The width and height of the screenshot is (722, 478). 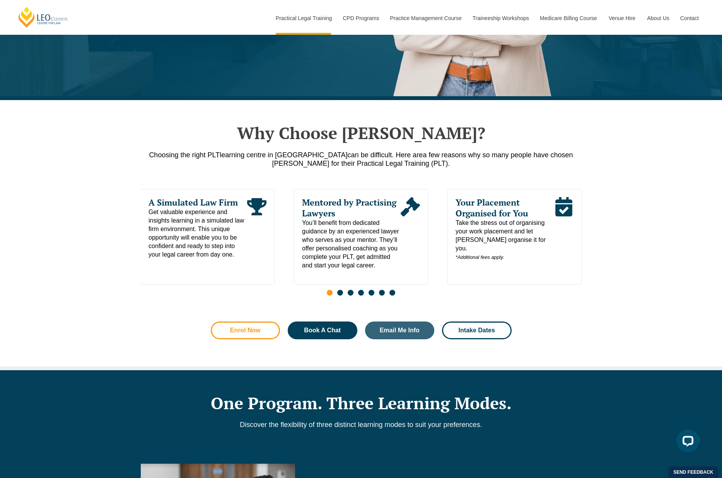 I want to click on div: 1 / 7, so click(x=207, y=237).